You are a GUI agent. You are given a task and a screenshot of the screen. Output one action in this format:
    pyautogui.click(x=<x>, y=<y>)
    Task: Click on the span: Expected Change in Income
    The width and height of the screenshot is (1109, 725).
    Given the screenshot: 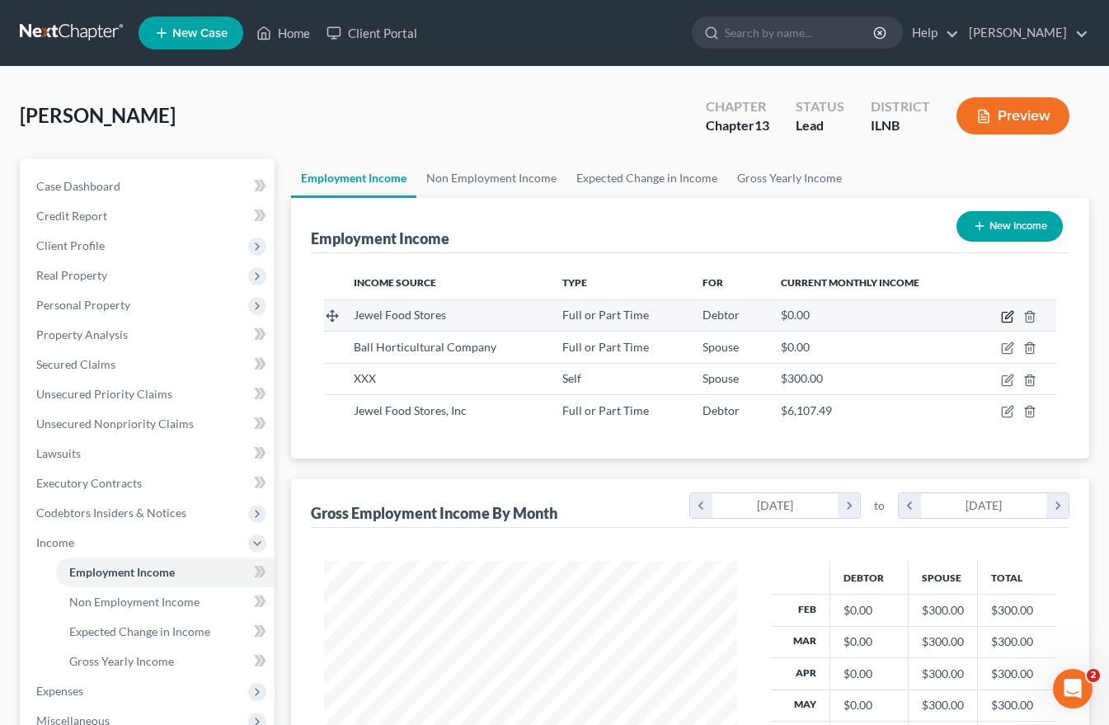 What is the action you would take?
    pyautogui.click(x=139, y=631)
    